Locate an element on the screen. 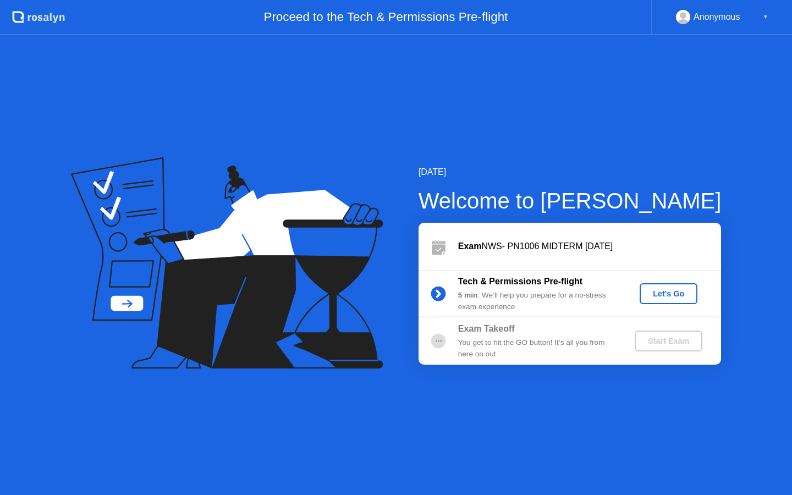 The width and height of the screenshot is (792, 495). div: Anonymous is located at coordinates (717, 17).